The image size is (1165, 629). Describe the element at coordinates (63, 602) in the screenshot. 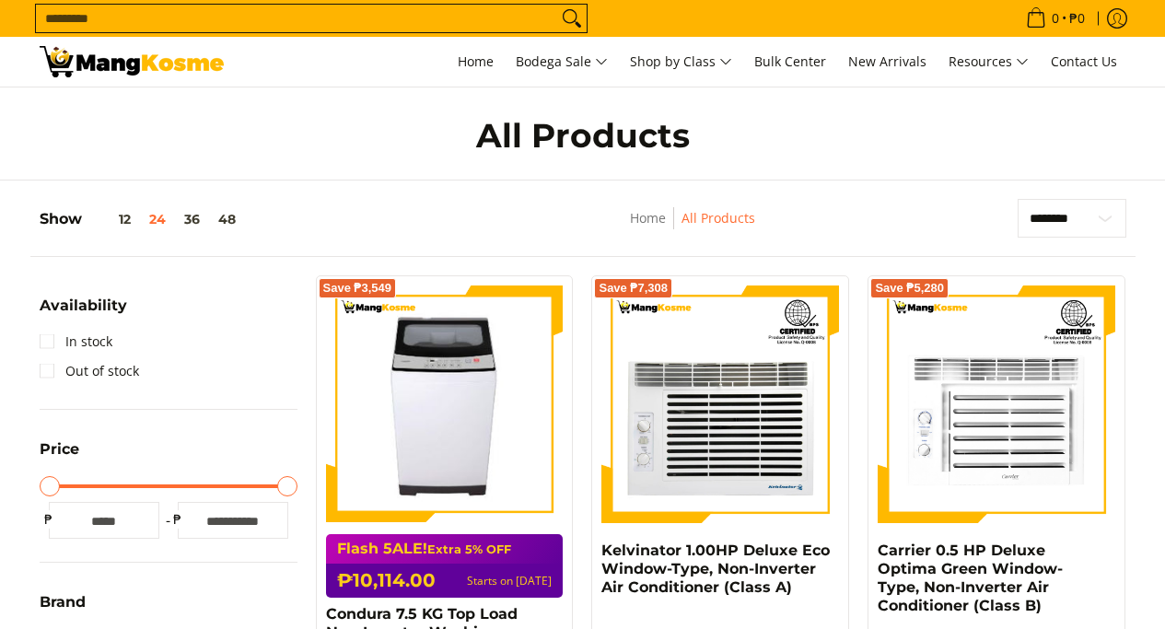

I see `span: Brand` at that location.